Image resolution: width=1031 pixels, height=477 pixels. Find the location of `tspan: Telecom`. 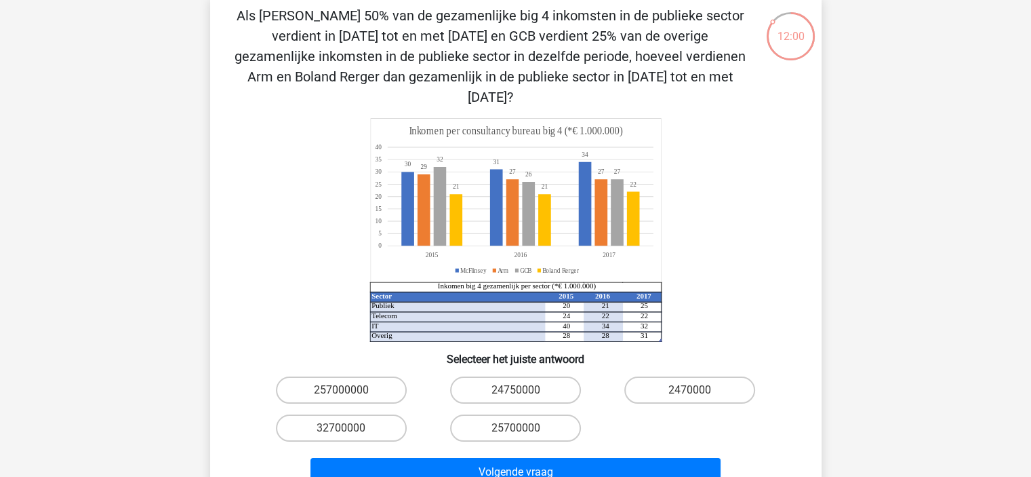

tspan: Telecom is located at coordinates (384, 315).